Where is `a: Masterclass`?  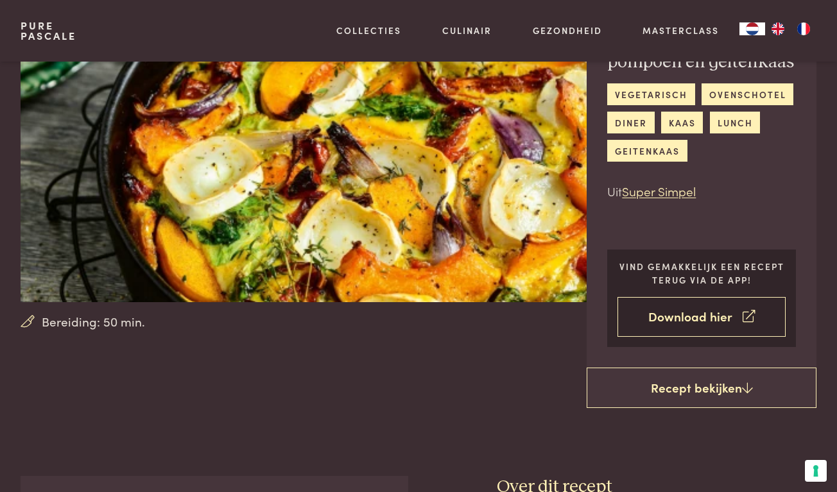
a: Masterclass is located at coordinates (680, 30).